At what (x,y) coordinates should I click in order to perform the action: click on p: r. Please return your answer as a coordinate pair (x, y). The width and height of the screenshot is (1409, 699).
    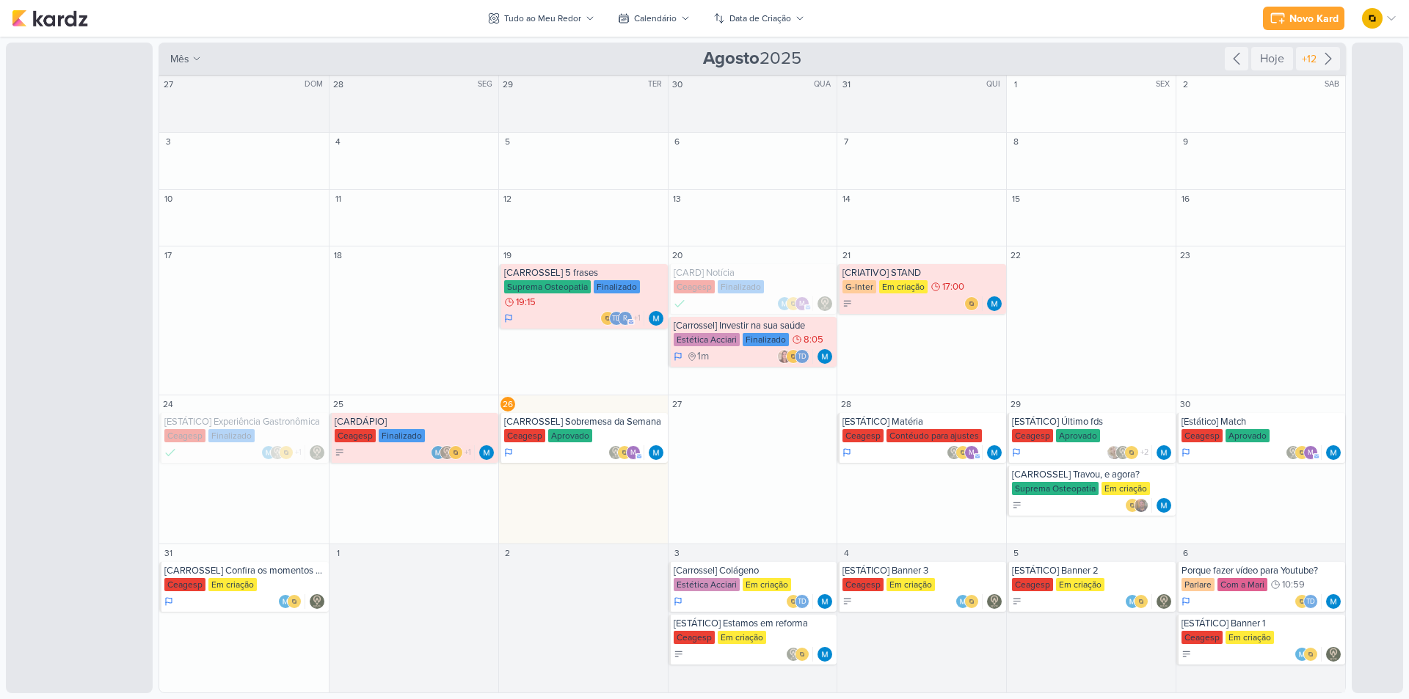
    Looking at the image, I should click on (625, 319).